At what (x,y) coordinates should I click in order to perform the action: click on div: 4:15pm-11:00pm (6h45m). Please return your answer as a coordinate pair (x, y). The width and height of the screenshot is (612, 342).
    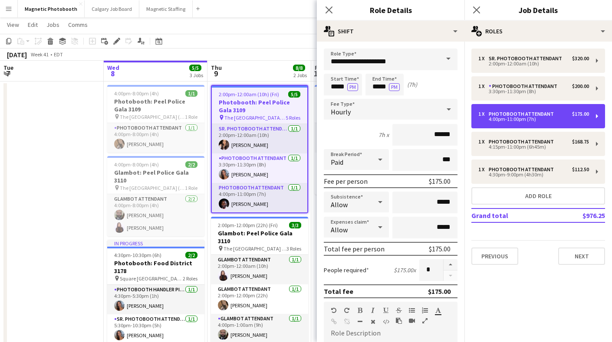
    Looking at the image, I should click on (533, 147).